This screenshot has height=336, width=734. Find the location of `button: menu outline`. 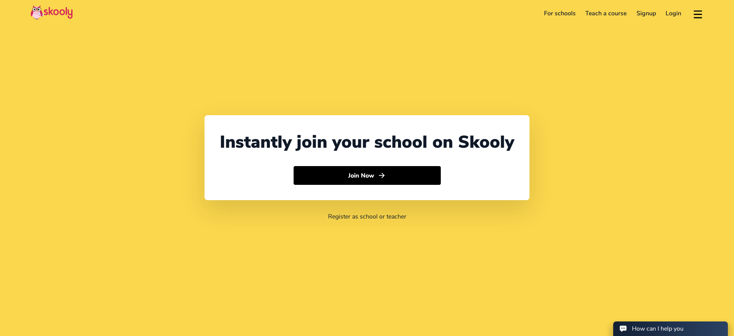

button: menu outline is located at coordinates (698, 13).